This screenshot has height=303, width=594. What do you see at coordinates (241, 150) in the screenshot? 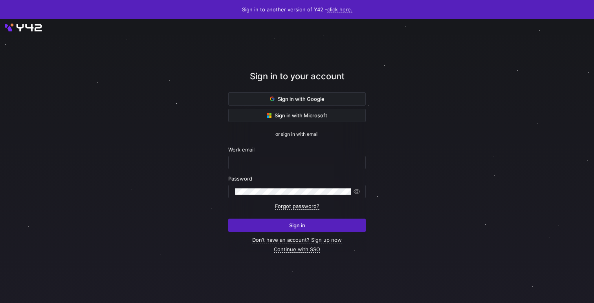
I see `span: Work email` at bounding box center [241, 150].